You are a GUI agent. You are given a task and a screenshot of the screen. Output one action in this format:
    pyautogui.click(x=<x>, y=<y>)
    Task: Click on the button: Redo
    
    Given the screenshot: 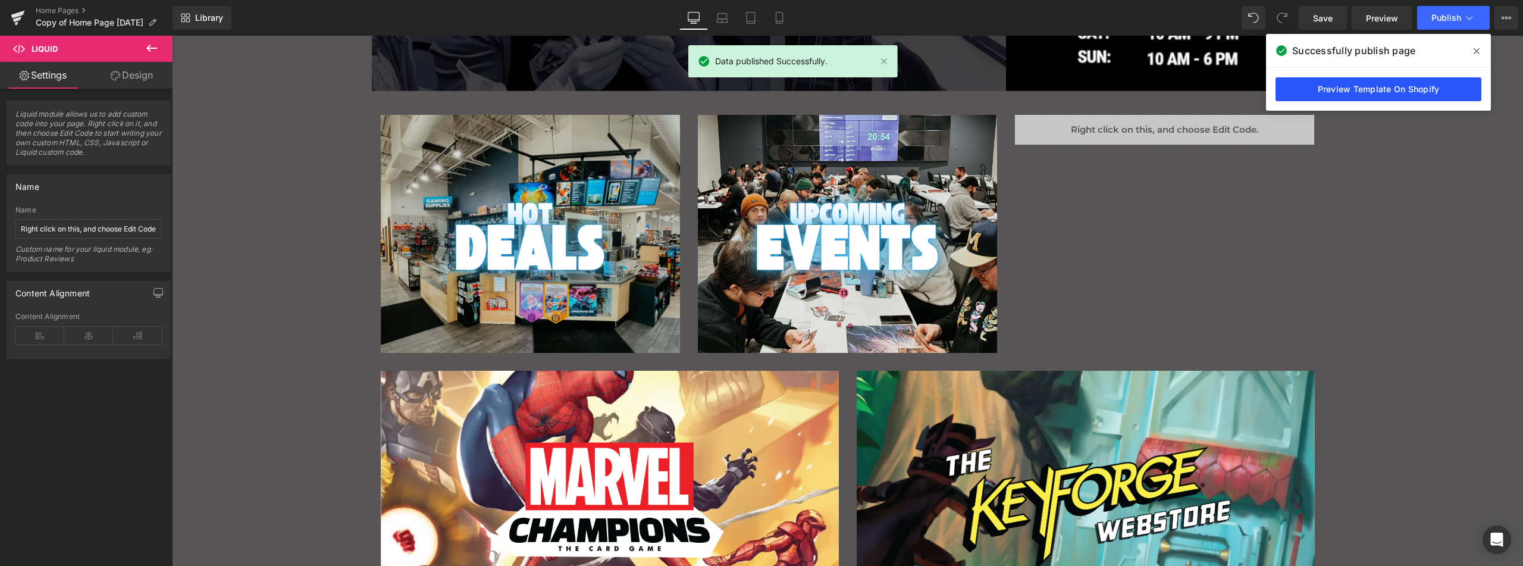 What is the action you would take?
    pyautogui.click(x=1282, y=18)
    